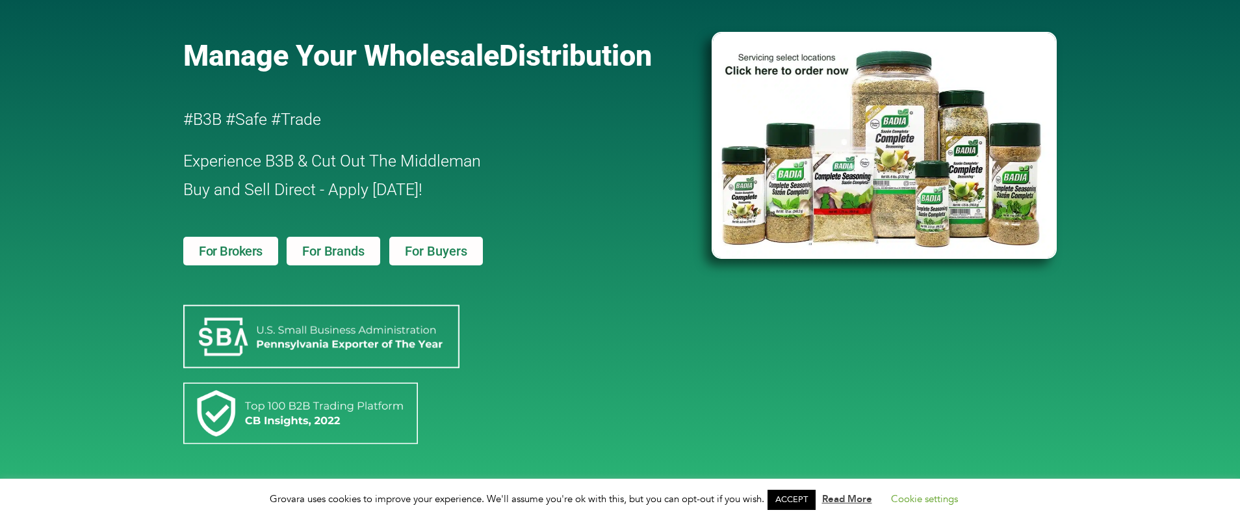  I want to click on span: Distribution, so click(575, 55).